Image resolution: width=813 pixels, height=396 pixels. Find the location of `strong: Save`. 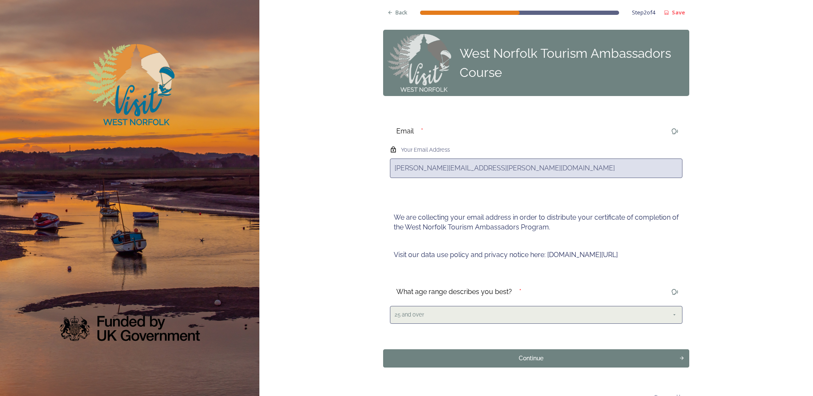

strong: Save is located at coordinates (678, 12).